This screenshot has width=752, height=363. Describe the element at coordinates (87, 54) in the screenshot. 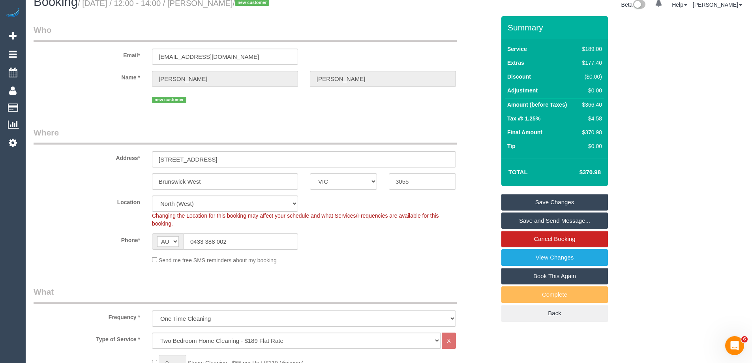

I see `label: Email*` at that location.